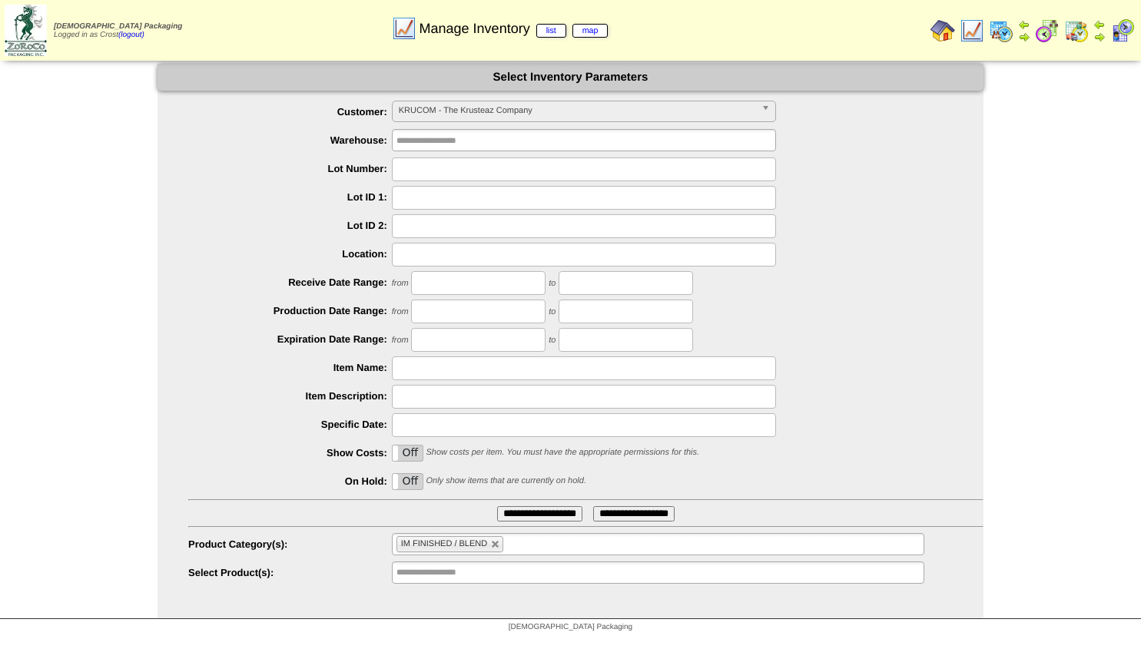 The image size is (1141, 649). Describe the element at coordinates (1001, 31) in the screenshot. I see `img: calendarprod.gif` at that location.